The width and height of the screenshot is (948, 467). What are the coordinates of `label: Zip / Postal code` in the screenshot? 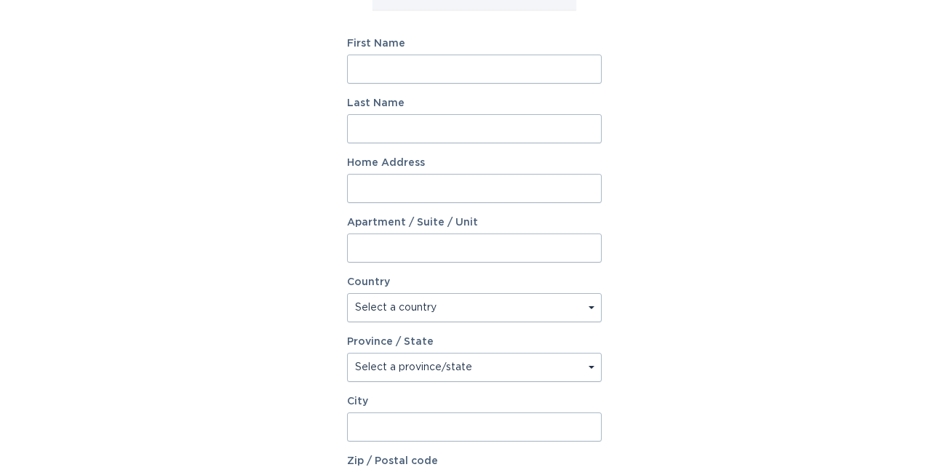 It's located at (474, 461).